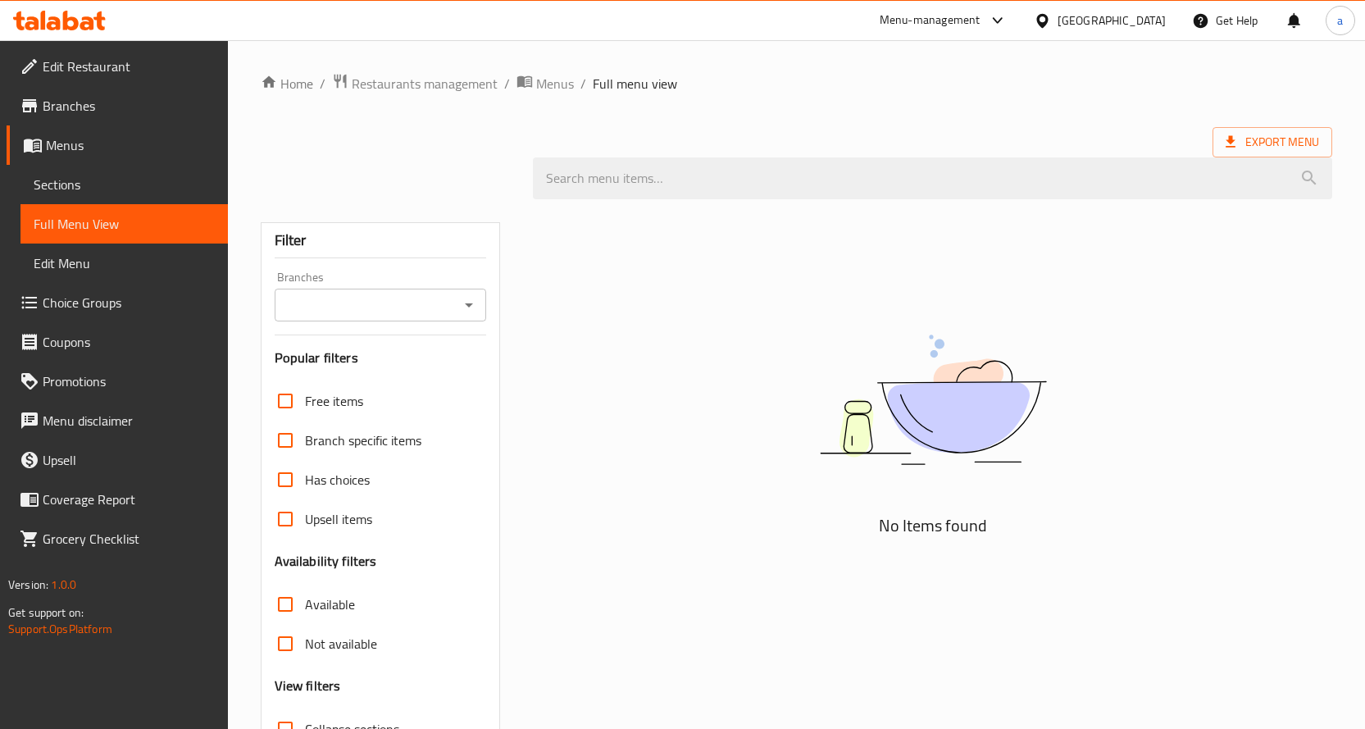 The width and height of the screenshot is (1365, 729). What do you see at coordinates (339, 519) in the screenshot?
I see `span: Upsell items` at bounding box center [339, 519].